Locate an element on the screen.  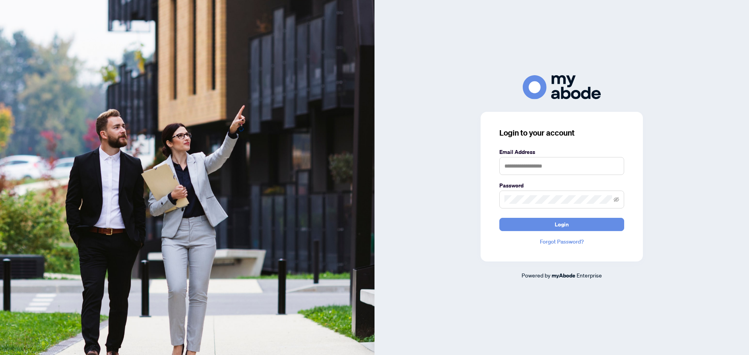
span: Powered by is located at coordinates (536, 275).